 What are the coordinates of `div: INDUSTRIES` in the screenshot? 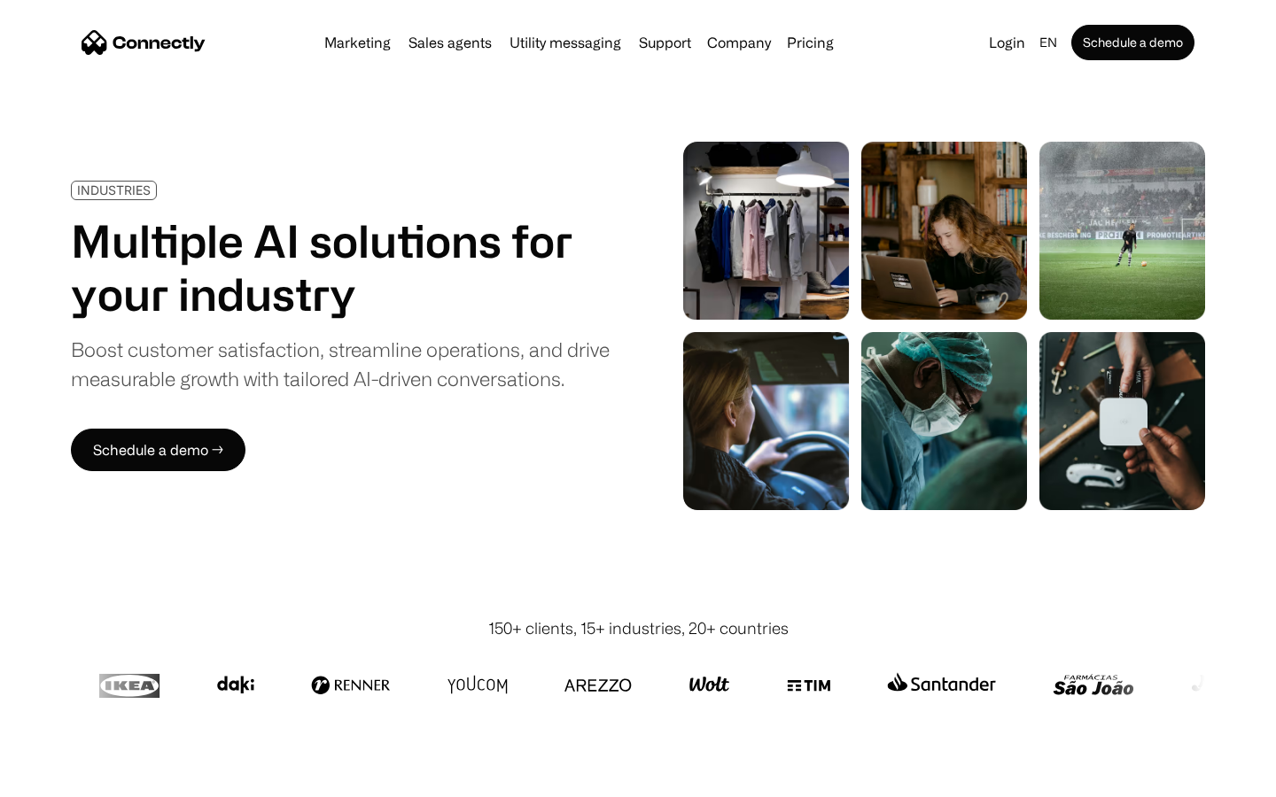 It's located at (113, 190).